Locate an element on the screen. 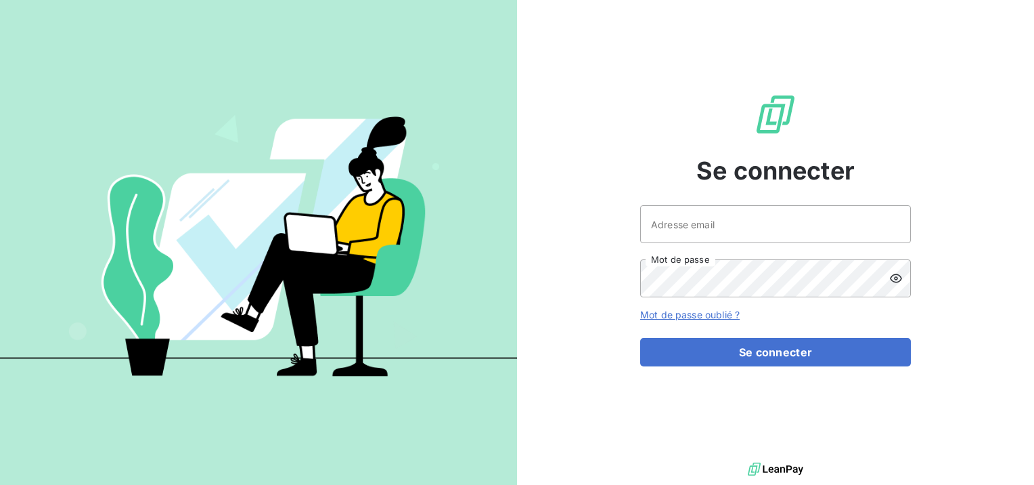 This screenshot has width=1034, height=485. span: Se connecter is located at coordinates (776, 171).